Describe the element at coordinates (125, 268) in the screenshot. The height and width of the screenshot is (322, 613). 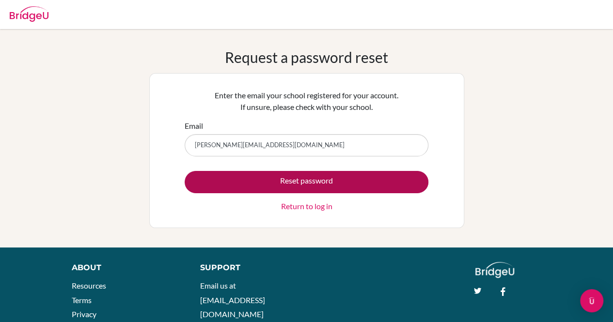
I see `div: About` at that location.